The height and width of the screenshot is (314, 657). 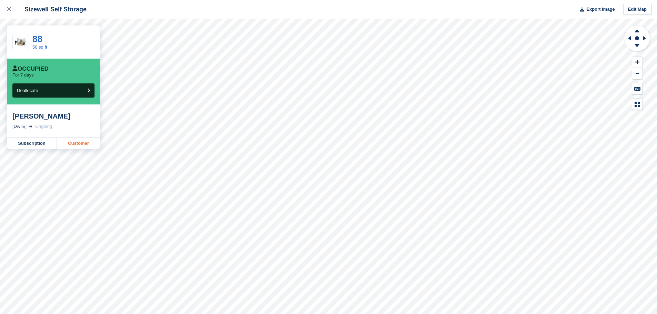 I want to click on button: Zoom In, so click(x=637, y=62).